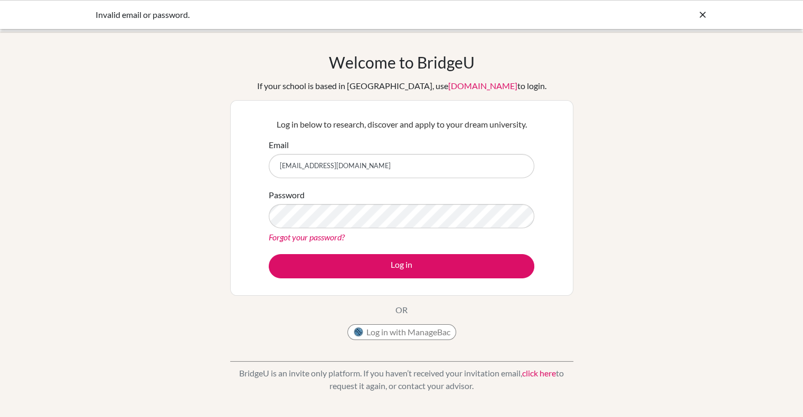 Image resolution: width=803 pixels, height=417 pixels. What do you see at coordinates (402, 62) in the screenshot?
I see `h1: Welcome to BridgeU` at bounding box center [402, 62].